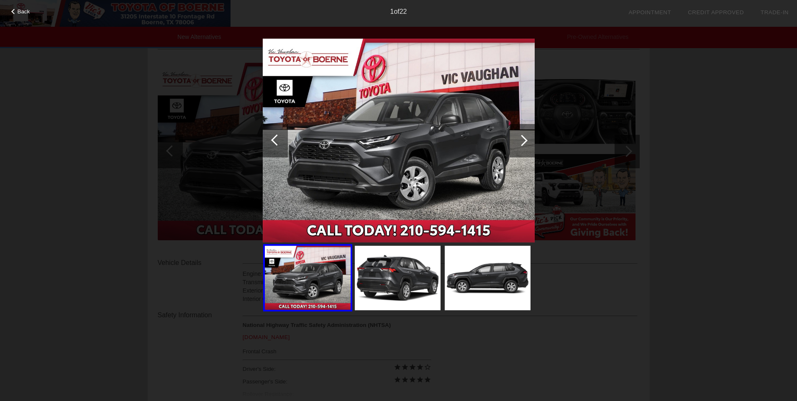  What do you see at coordinates (650, 12) in the screenshot?
I see `a: Appointment` at bounding box center [650, 12].